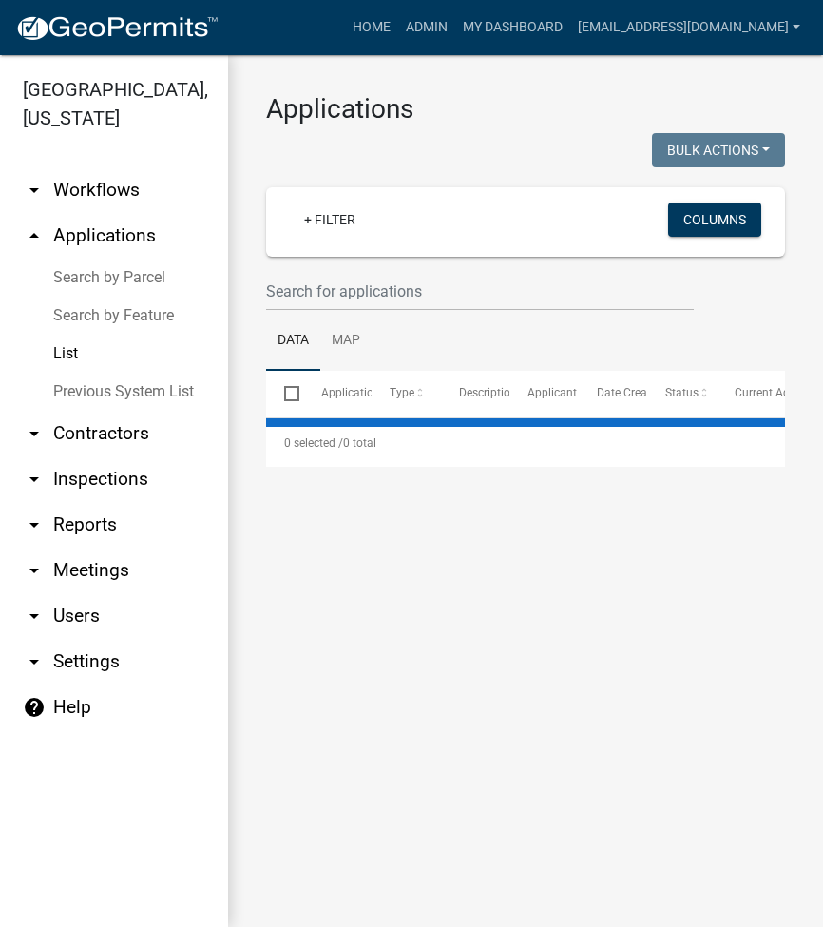 This screenshot has height=927, width=823. Describe the element at coordinates (293, 341) in the screenshot. I see `a: Data` at that location.